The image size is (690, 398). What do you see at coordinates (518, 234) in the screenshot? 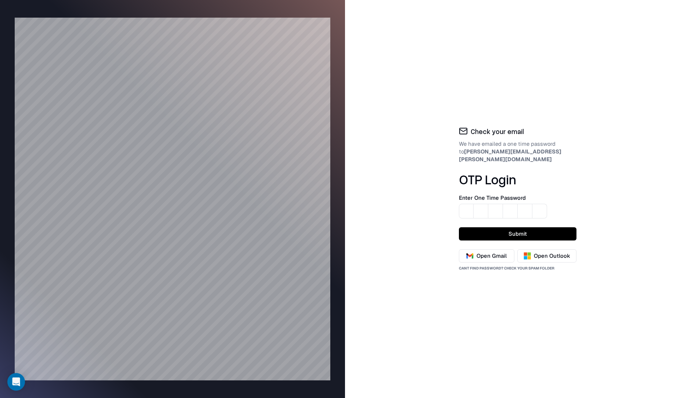
I see `button: Submit` at bounding box center [518, 234].